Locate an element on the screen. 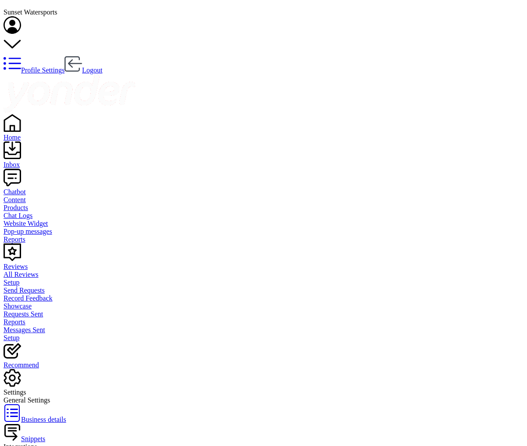  div: Products is located at coordinates (263, 208).